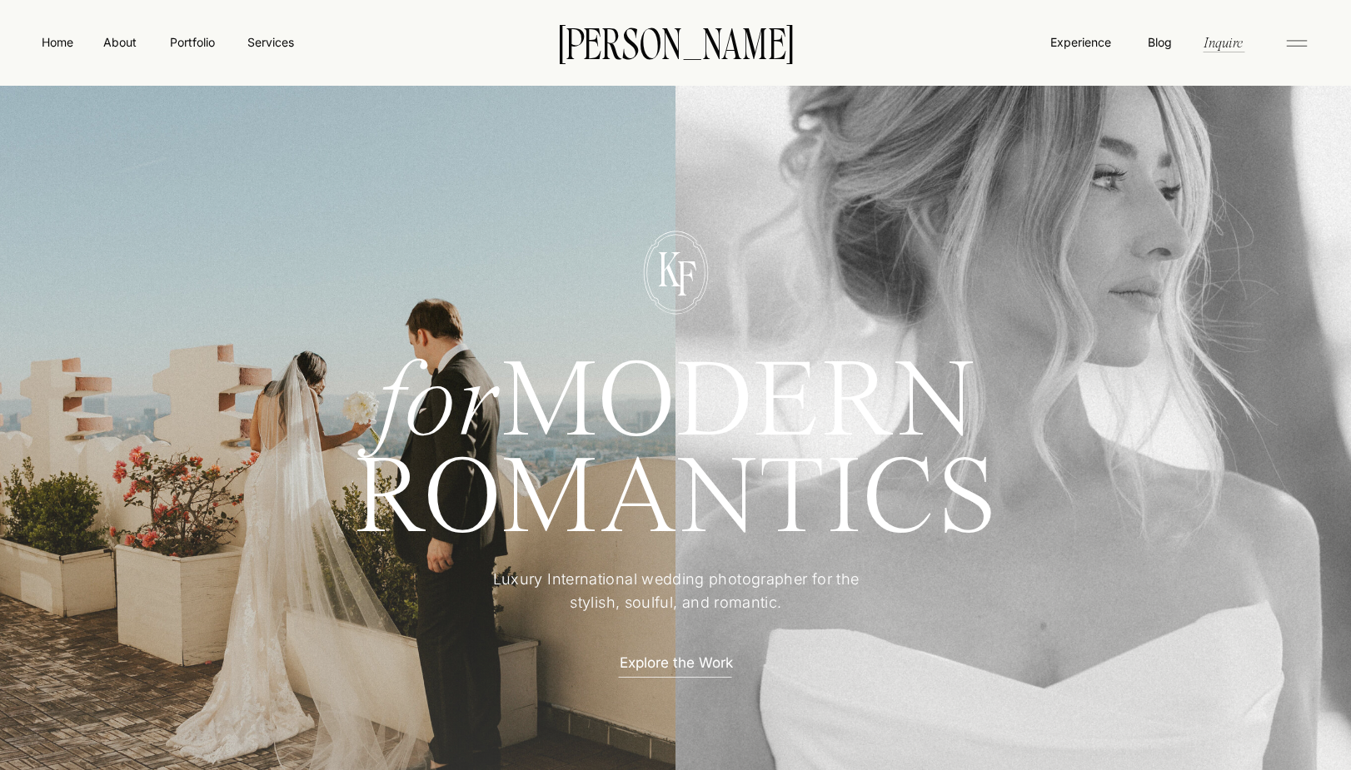 The image size is (1351, 770). I want to click on nav: Services, so click(270, 42).